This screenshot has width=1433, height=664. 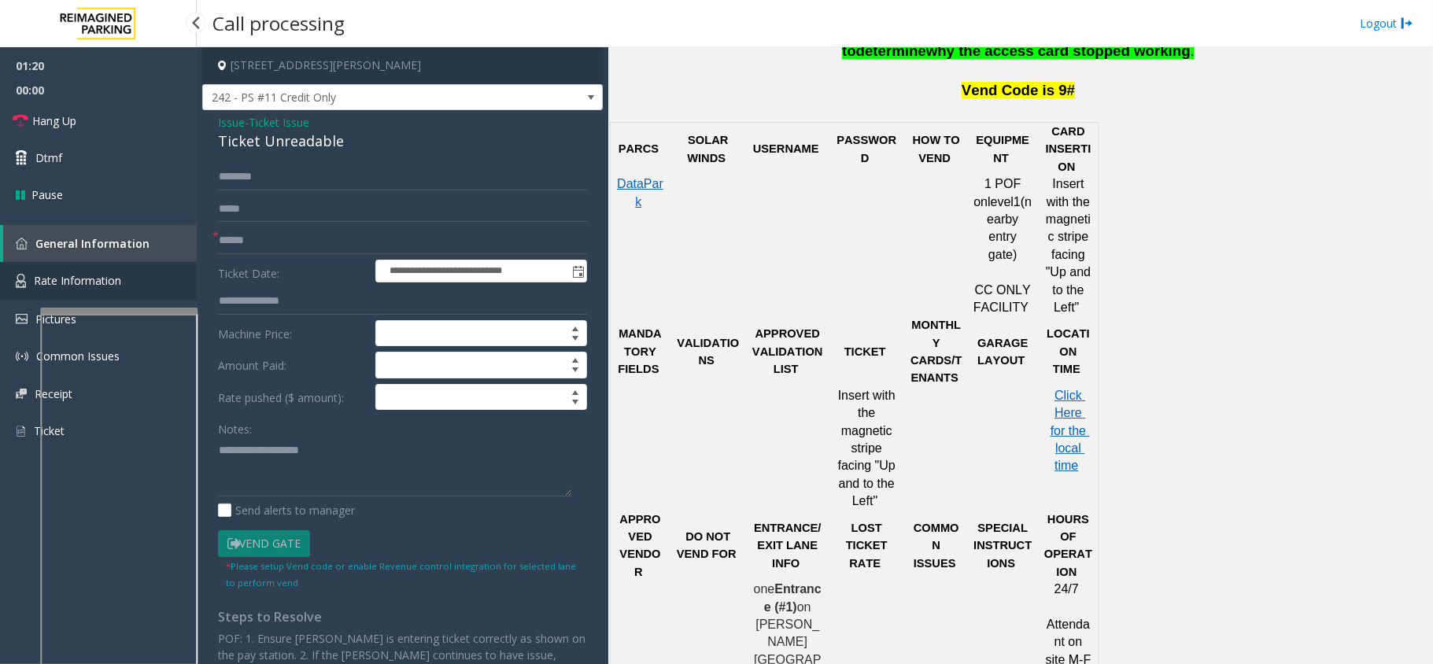 What do you see at coordinates (1004, 352) in the screenshot?
I see `span: GARAGE LAYOUT` at bounding box center [1004, 352].